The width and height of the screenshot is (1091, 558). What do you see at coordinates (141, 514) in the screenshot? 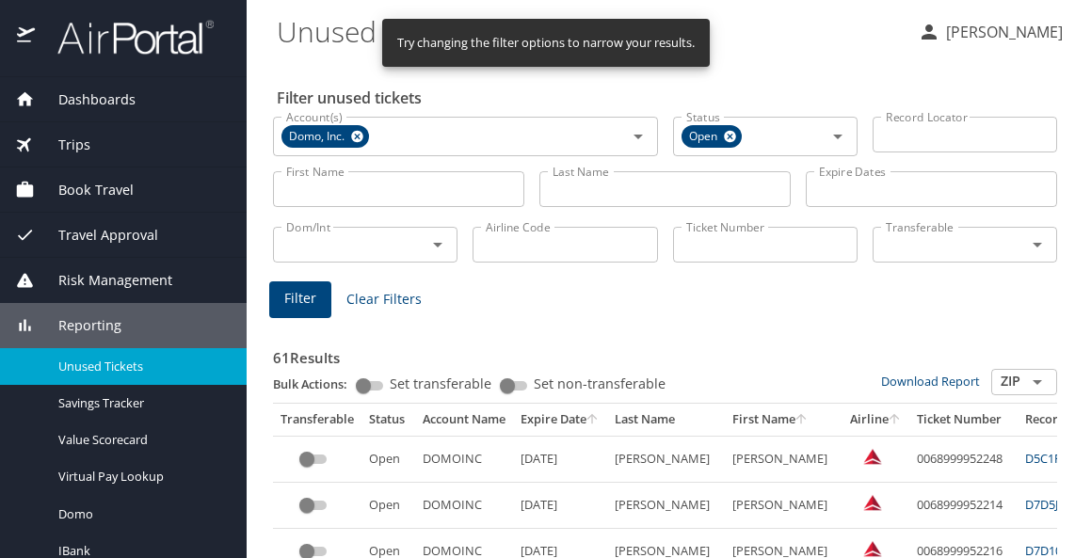
I see `span: Domo` at bounding box center [141, 514].